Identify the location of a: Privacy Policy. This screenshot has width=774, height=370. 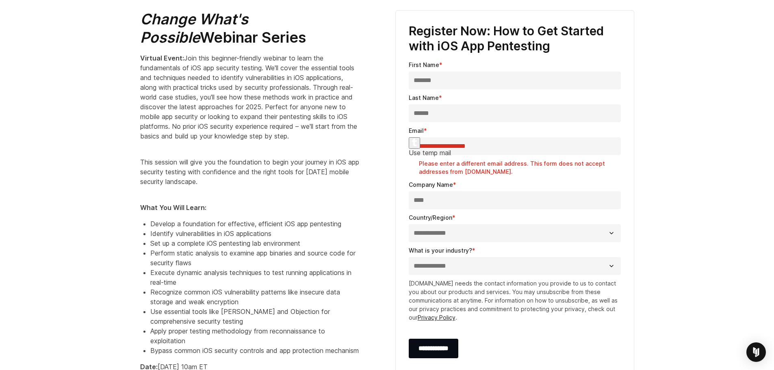
(436, 317).